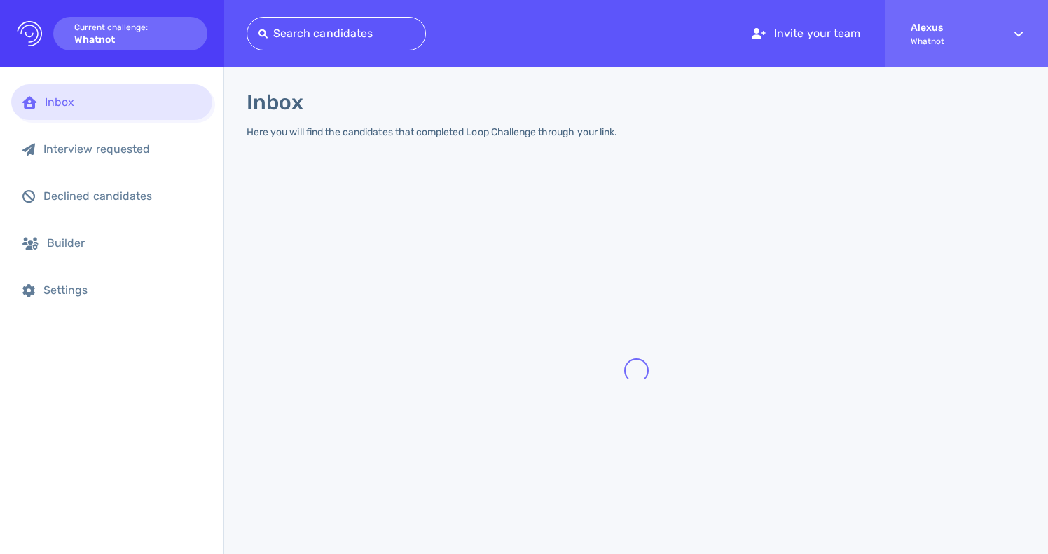 The image size is (1048, 554). Describe the element at coordinates (950, 27) in the screenshot. I see `strong: Alexus` at that location.